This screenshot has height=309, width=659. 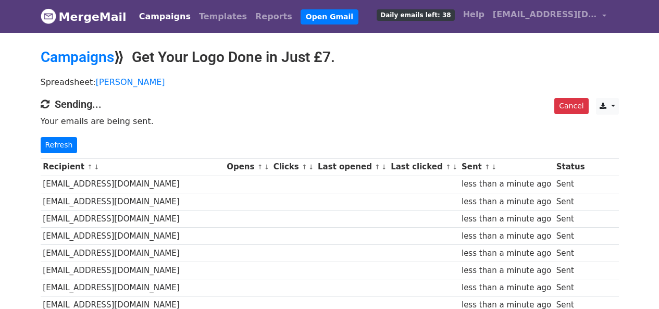 I want to click on a: Daily emails left: 38, so click(x=415, y=15).